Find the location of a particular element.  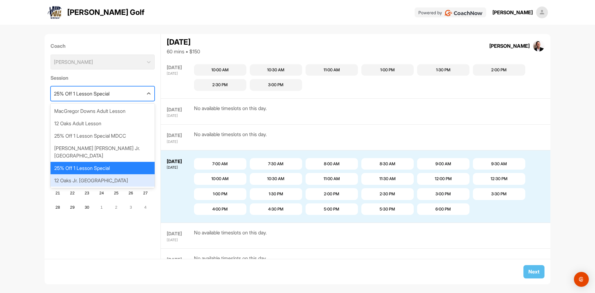

div: 11:30 AM is located at coordinates (388, 179).